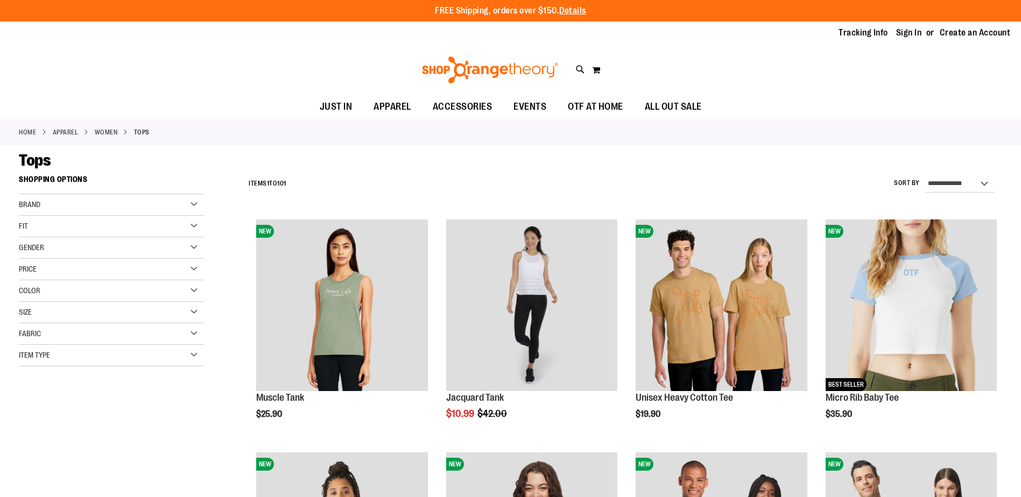 The height and width of the screenshot is (497, 1021). What do you see at coordinates (907, 183) in the screenshot?
I see `label: Sort By` at bounding box center [907, 183].